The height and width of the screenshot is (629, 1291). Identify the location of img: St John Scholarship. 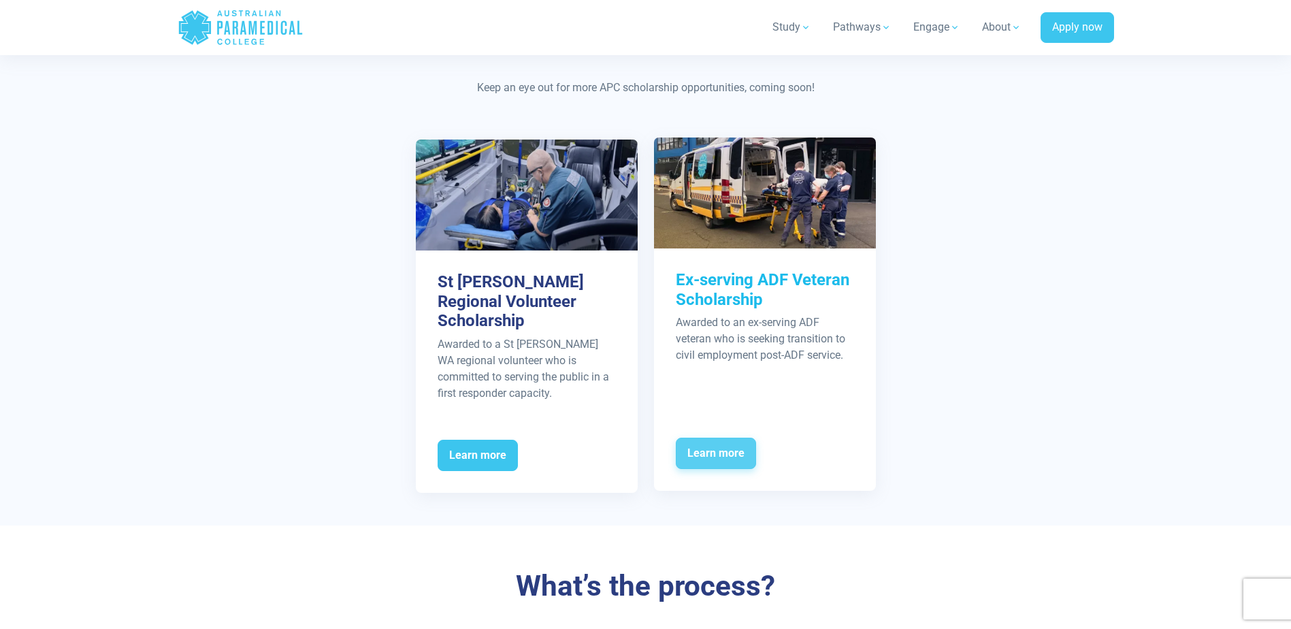
(527, 195).